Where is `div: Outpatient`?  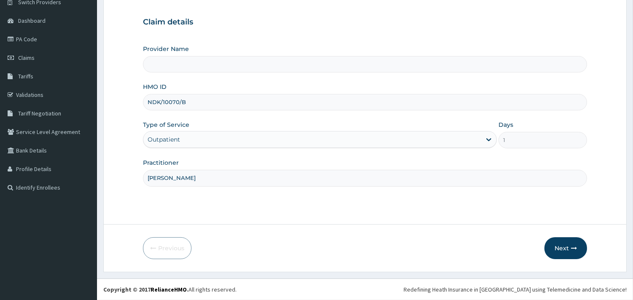 div: Outpatient is located at coordinates (164, 140).